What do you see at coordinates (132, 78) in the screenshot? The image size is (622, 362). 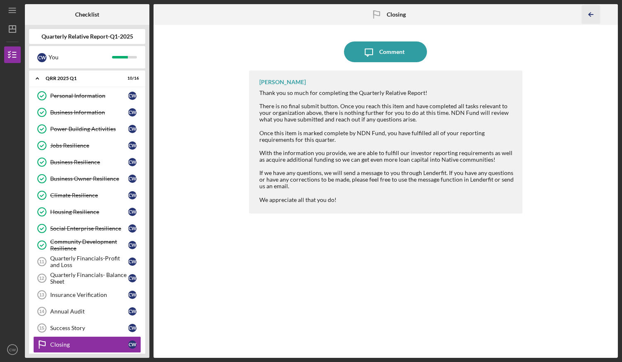 I see `div: 10 / 16` at bounding box center [132, 78].